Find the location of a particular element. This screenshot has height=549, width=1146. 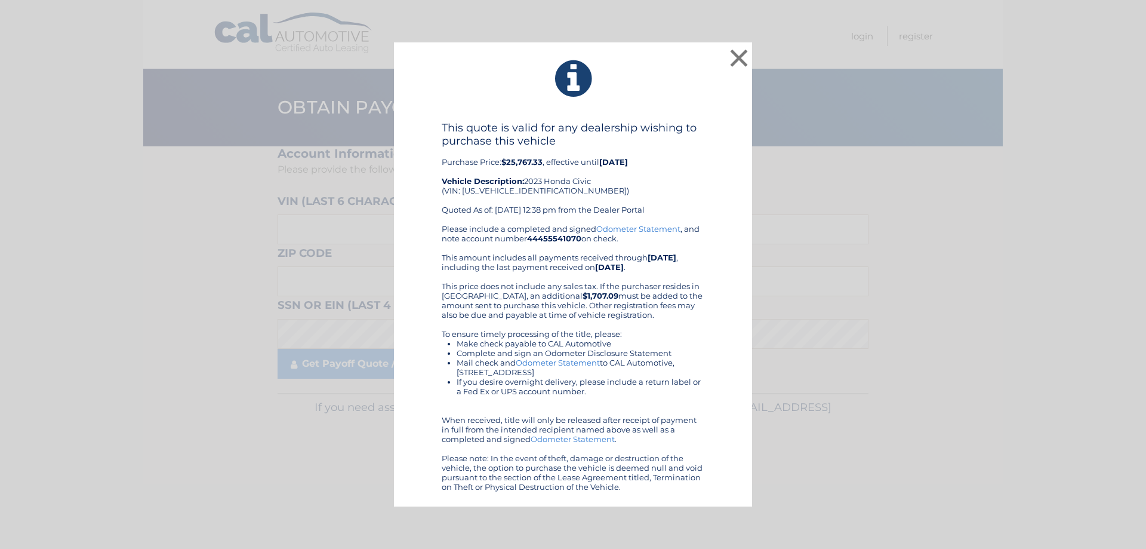

li: Make check payable to CAL Automotive is located at coordinates (580, 343).